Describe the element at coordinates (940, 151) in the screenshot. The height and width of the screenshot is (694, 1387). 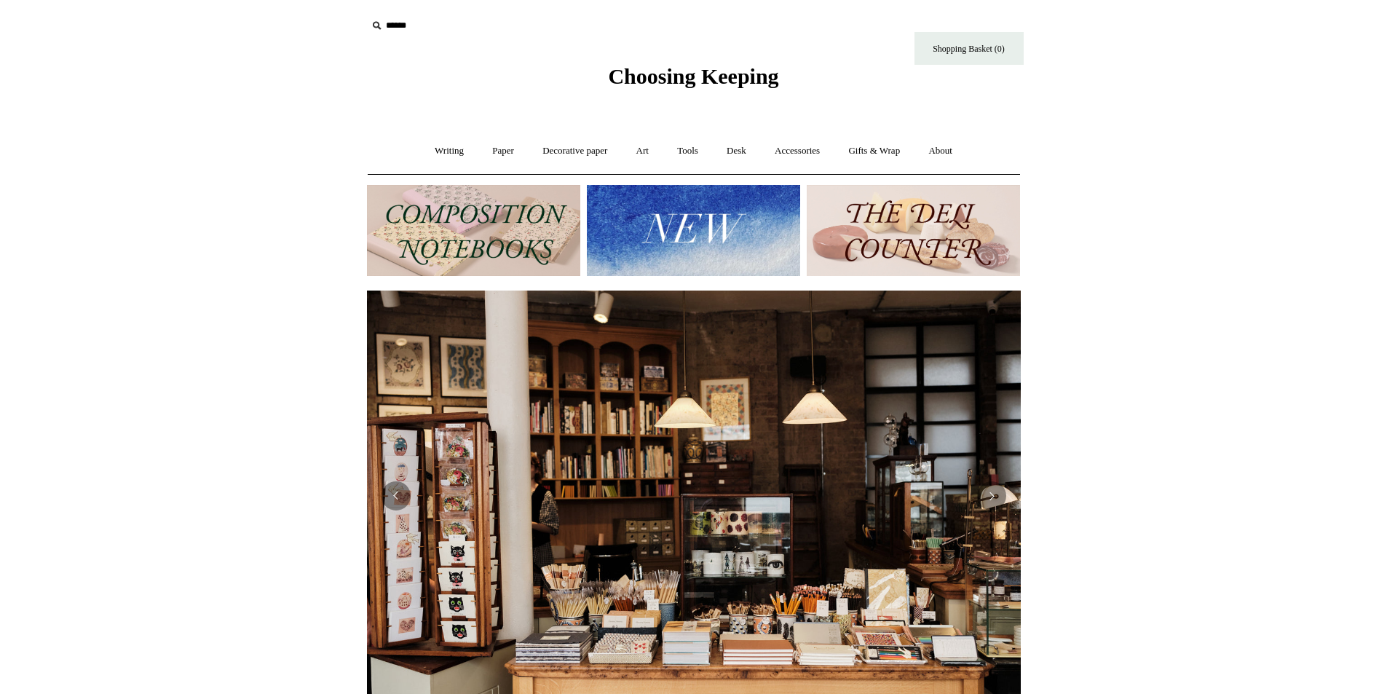
I see `a: About` at that location.